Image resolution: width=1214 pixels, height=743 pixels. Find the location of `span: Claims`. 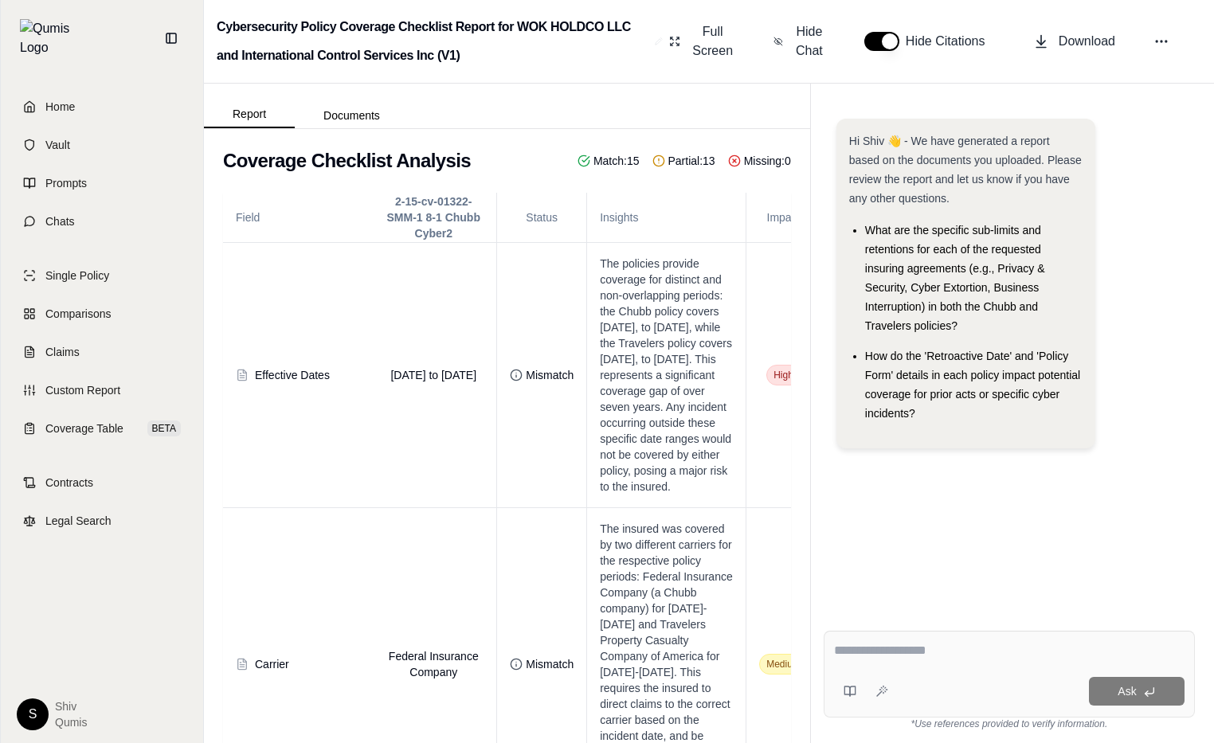

span: Claims is located at coordinates (62, 352).